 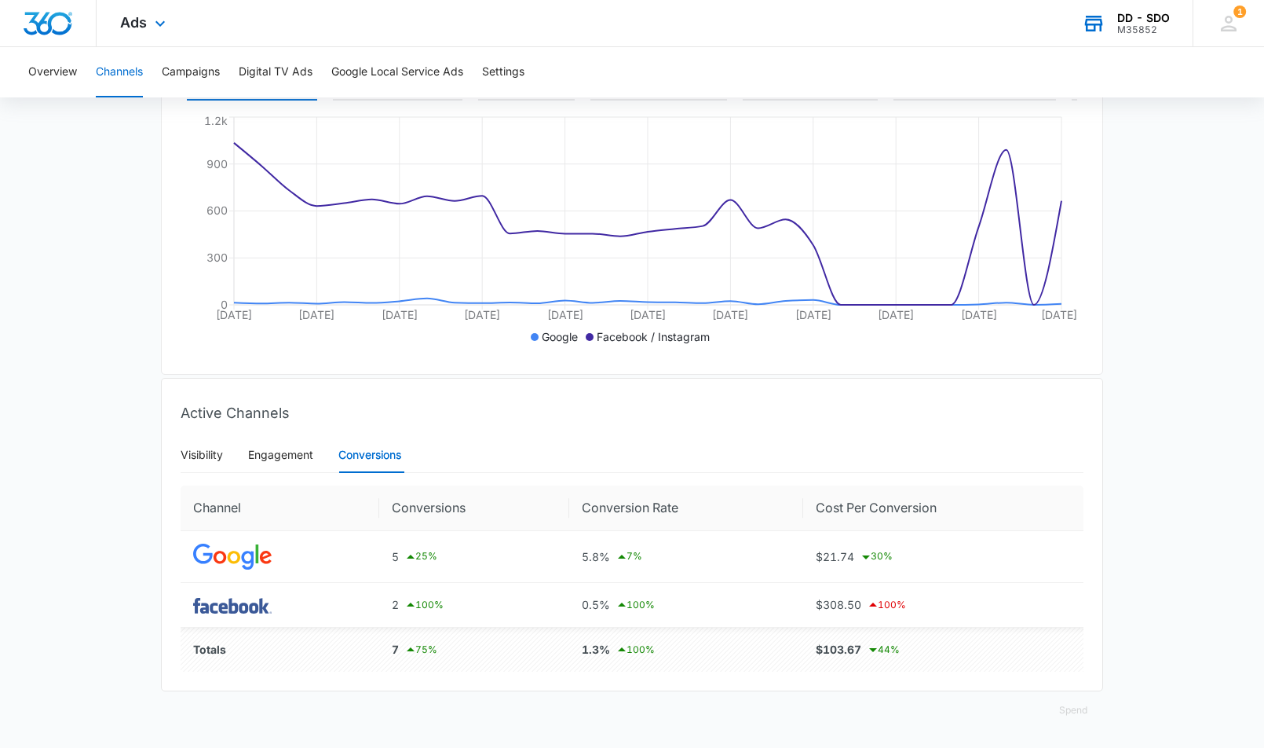 I want to click on button: Overview, so click(x=53, y=72).